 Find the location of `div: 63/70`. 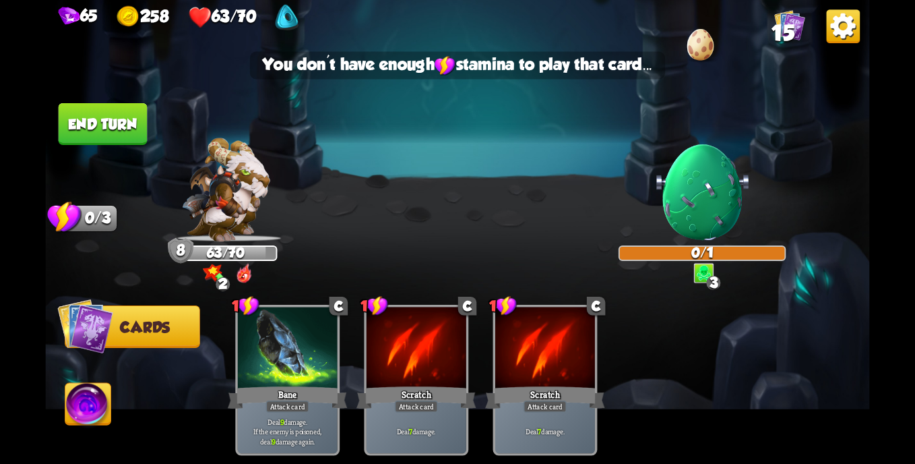

div: 63/70 is located at coordinates (225, 253).